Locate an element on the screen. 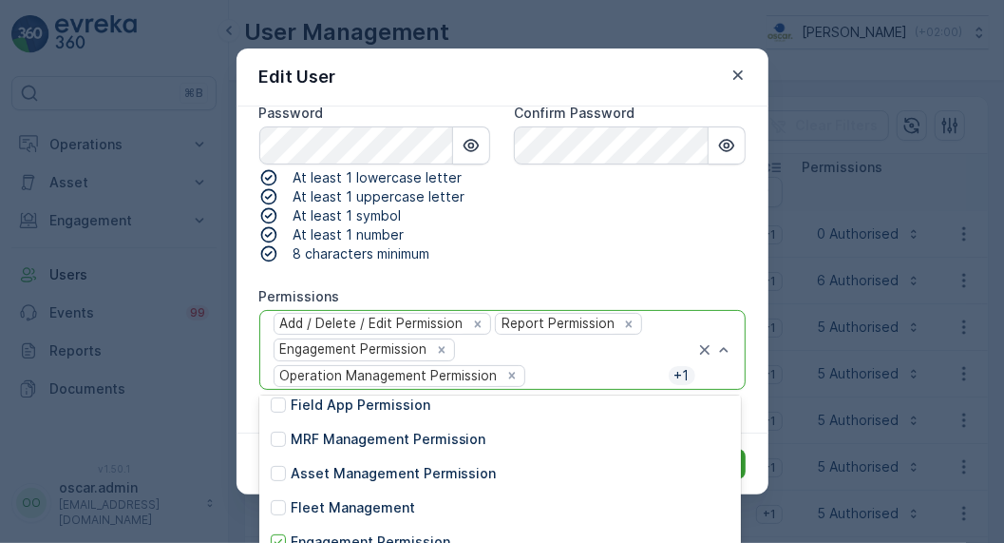 The height and width of the screenshot is (543, 1004). p: Field App Permission is located at coordinates (360, 405).